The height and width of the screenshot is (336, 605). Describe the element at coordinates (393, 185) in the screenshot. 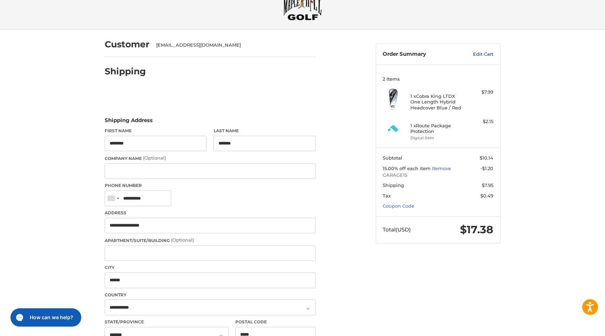

I see `span: Shipping` at that location.